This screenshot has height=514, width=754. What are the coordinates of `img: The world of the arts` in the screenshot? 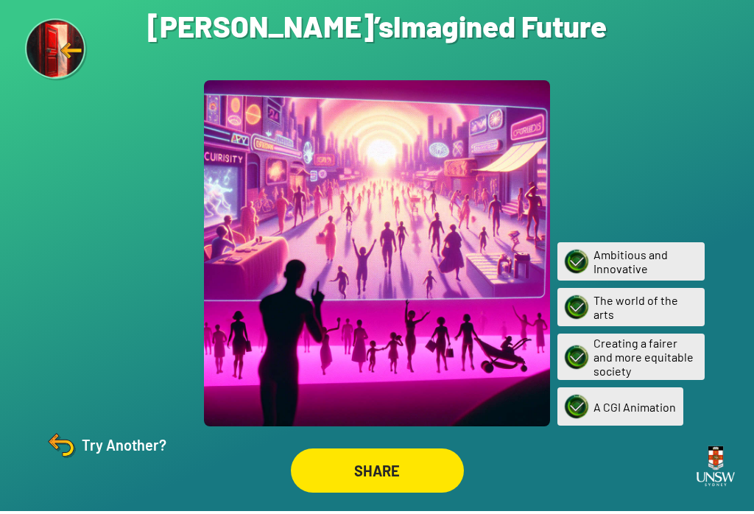 It's located at (576, 310).